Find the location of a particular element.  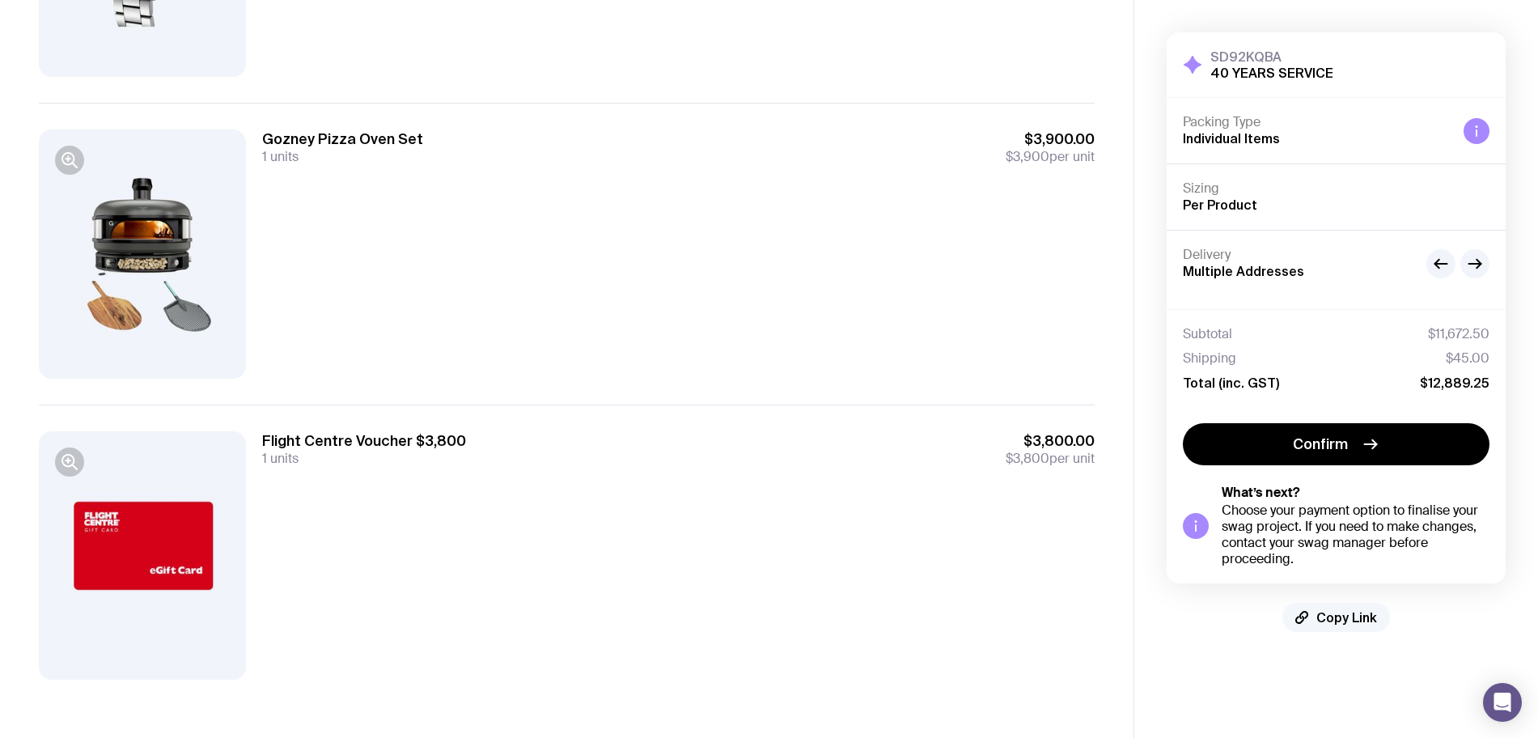

button: Confirm is located at coordinates (1336, 444).